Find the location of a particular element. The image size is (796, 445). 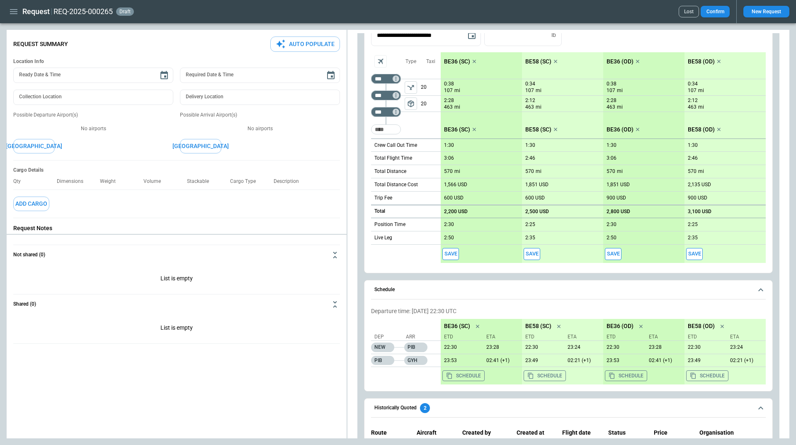

p: Weight is located at coordinates (111, 181).